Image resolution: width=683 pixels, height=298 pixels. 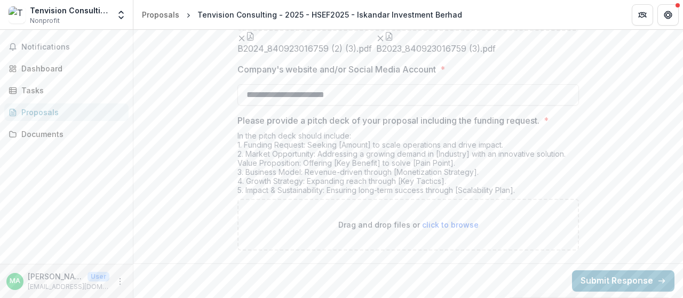 I want to click on a: Documents, so click(x=66, y=134).